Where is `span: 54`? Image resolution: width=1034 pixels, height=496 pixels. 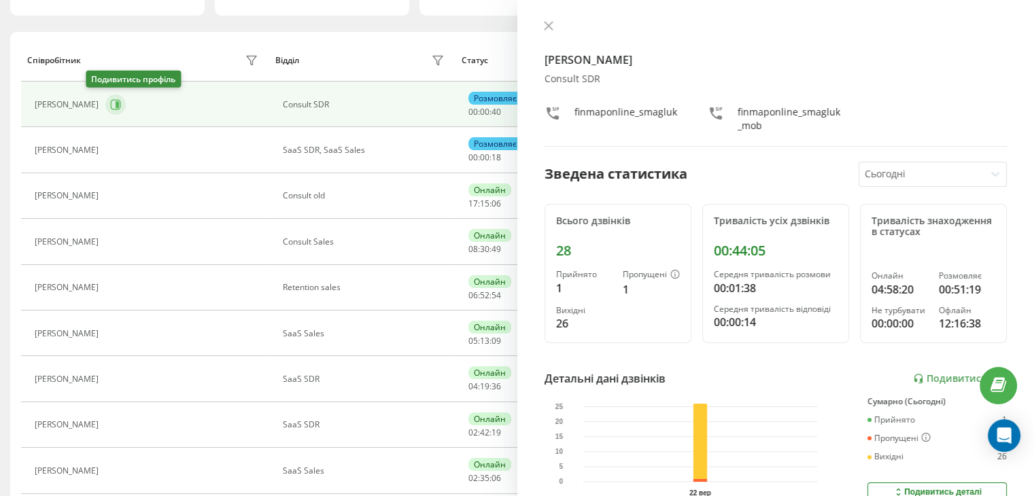 span: 54 is located at coordinates (496, 295).